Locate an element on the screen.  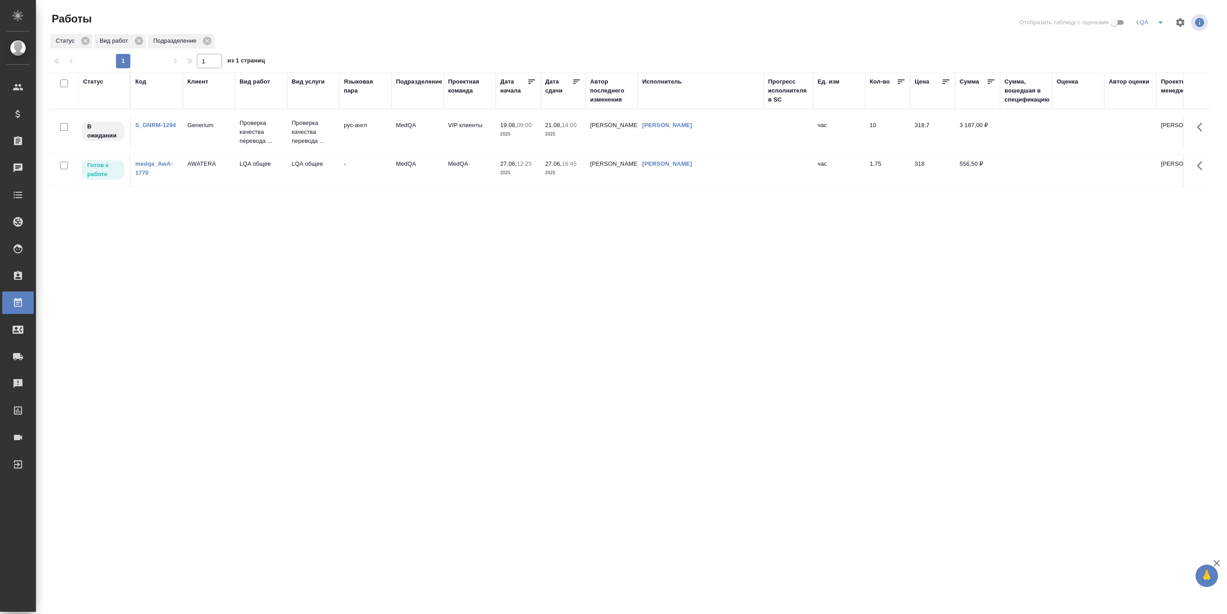
div: Клиент is located at coordinates (198, 82).